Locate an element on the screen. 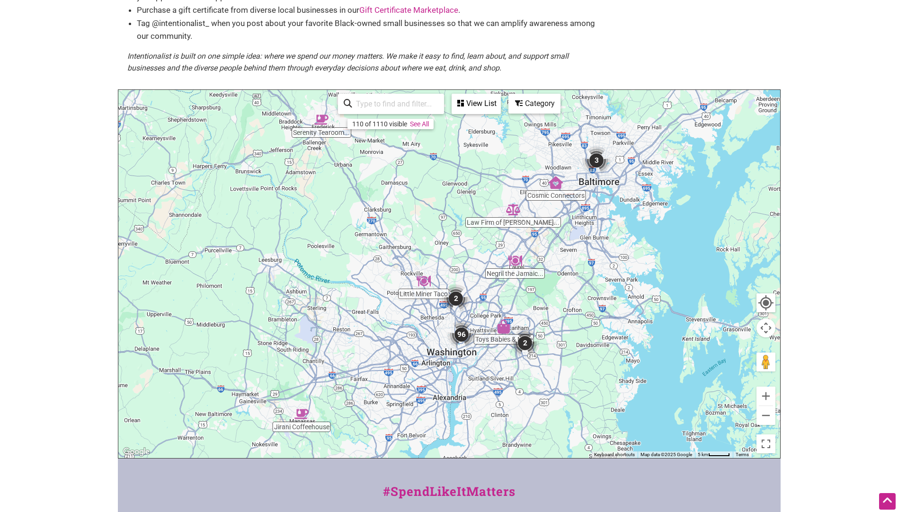  div: 96 is located at coordinates (462, 335).